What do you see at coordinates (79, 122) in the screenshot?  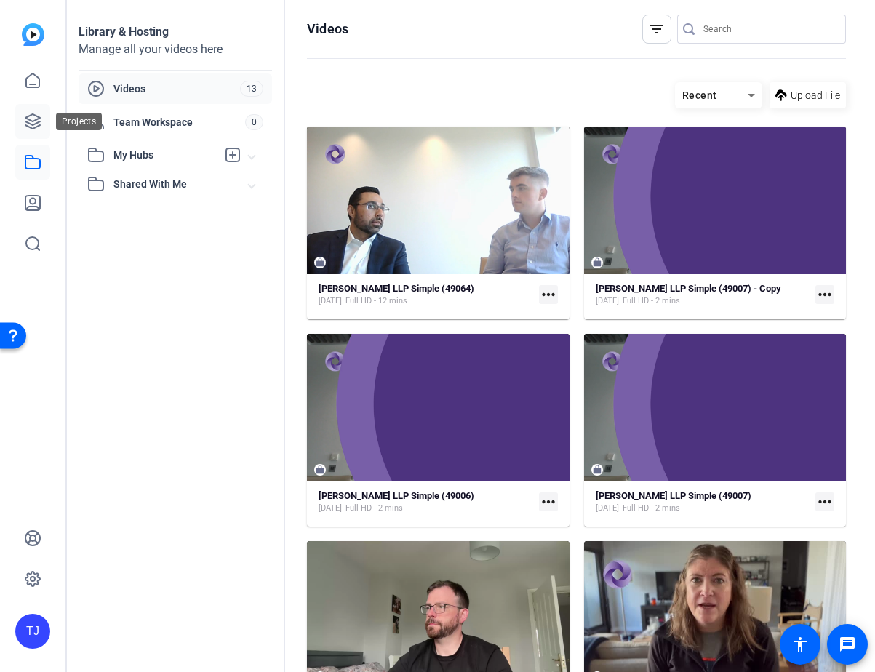 I see `div: Projects` at bounding box center [79, 122].